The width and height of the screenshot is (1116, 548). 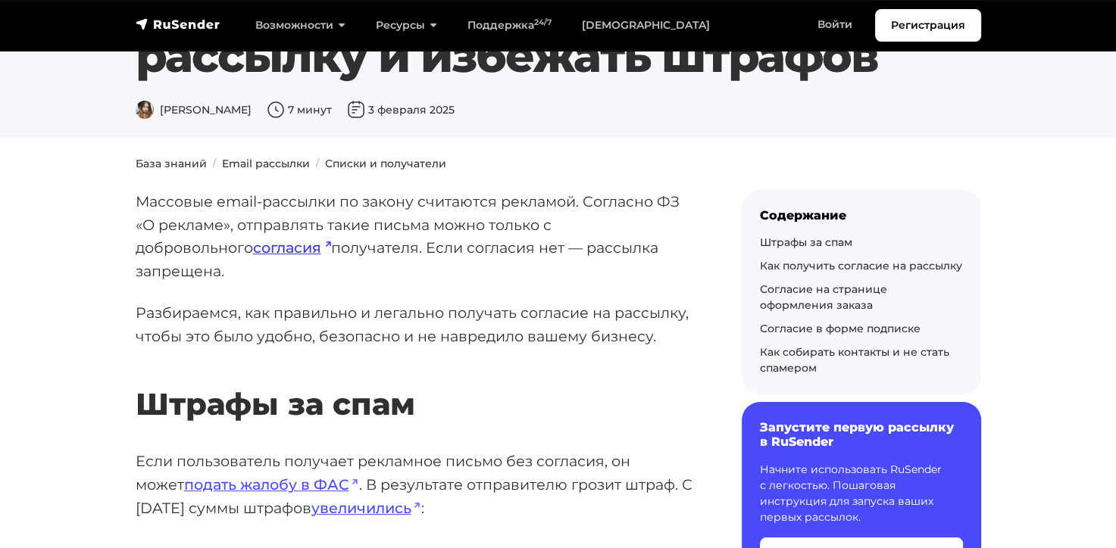 I want to click on img: Время чтения, so click(x=276, y=110).